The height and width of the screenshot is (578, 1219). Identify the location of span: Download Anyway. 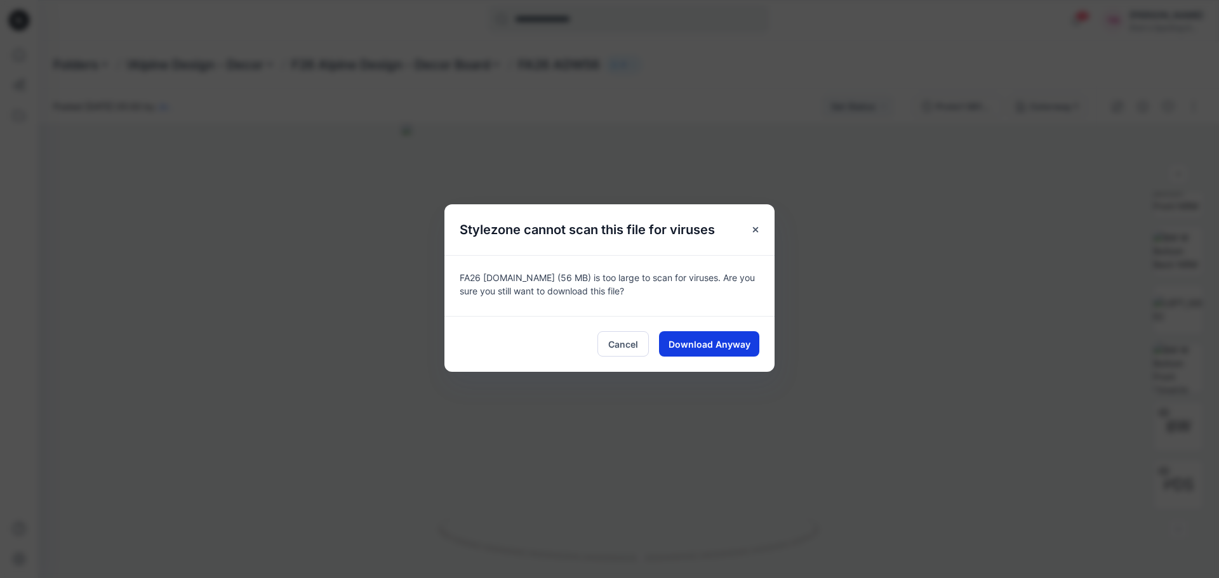
(709, 344).